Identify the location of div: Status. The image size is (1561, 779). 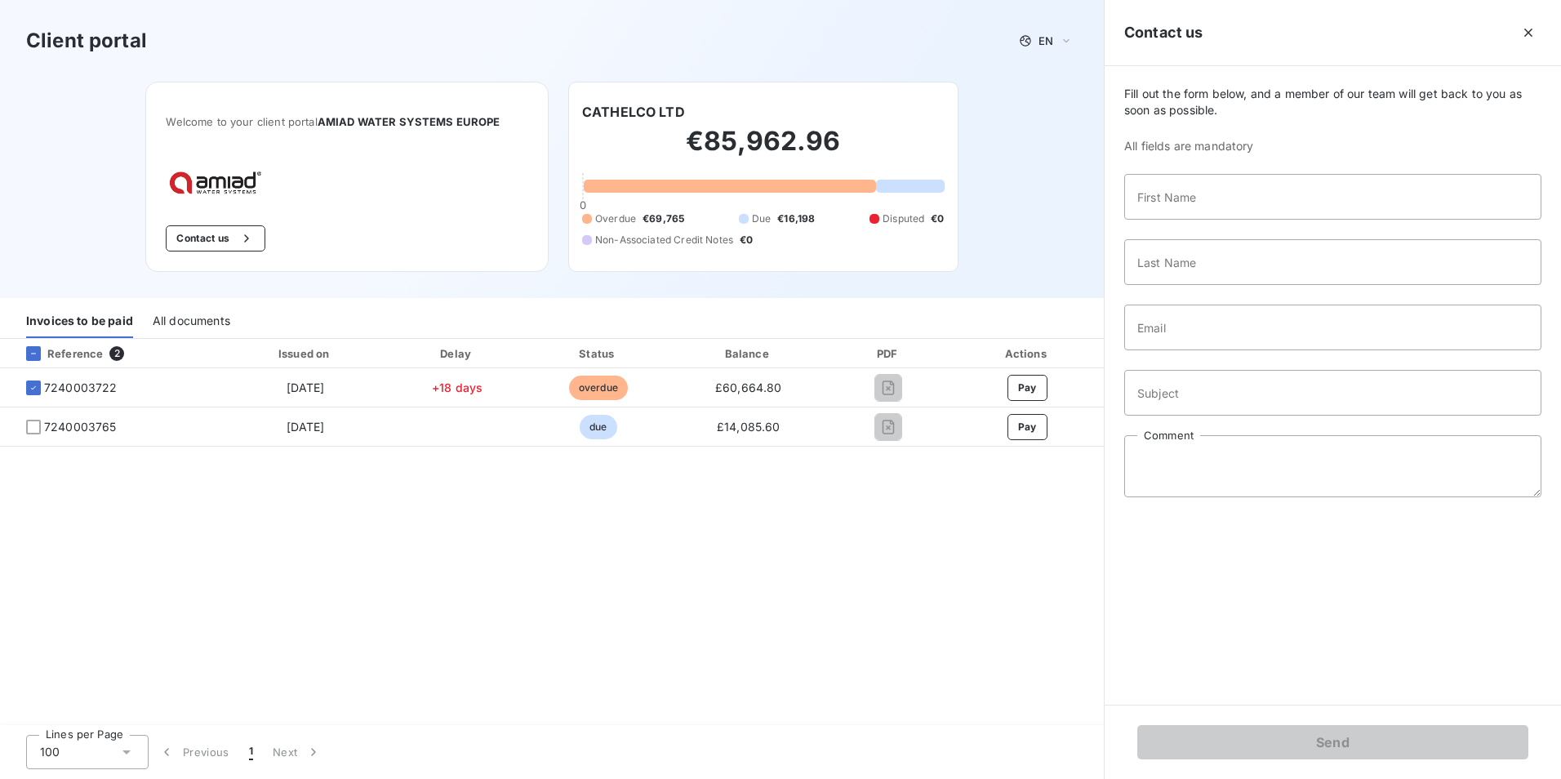
(599, 354).